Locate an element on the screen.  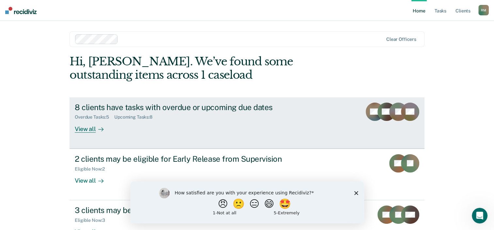
div: Overdue Tasks : 5 is located at coordinates (94, 117).